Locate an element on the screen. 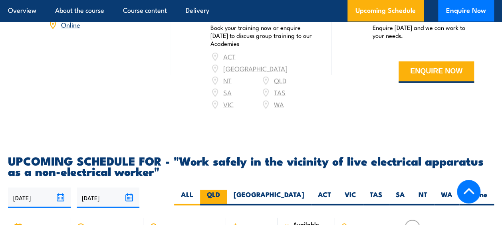 This screenshot has width=502, height=225. a: Online is located at coordinates (71, 24).